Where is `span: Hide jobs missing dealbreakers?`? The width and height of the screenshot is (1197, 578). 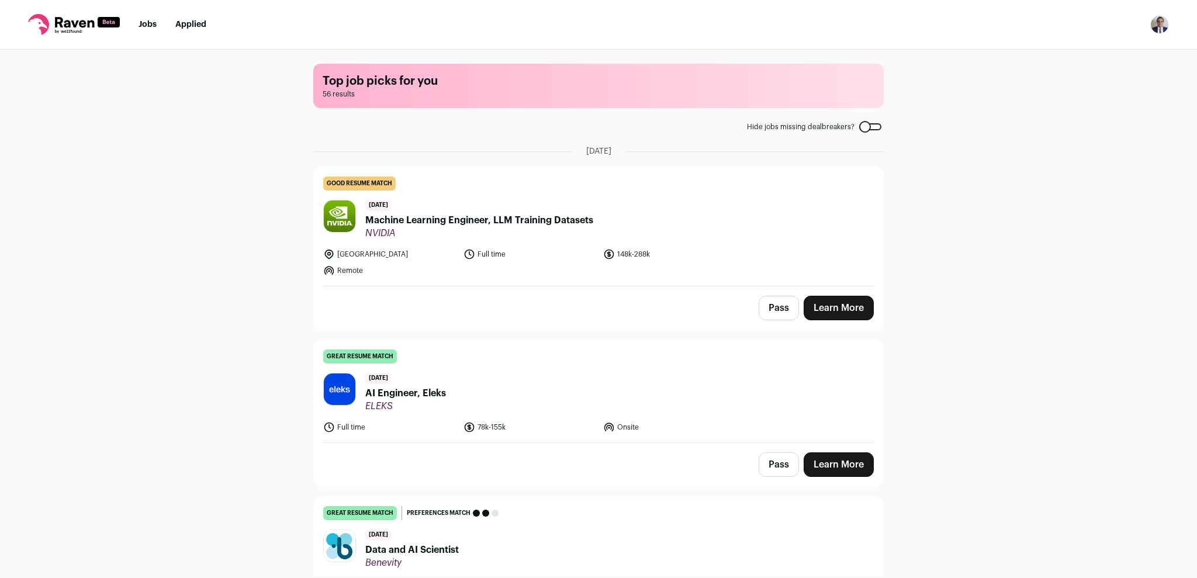 span: Hide jobs missing dealbreakers? is located at coordinates (800, 127).